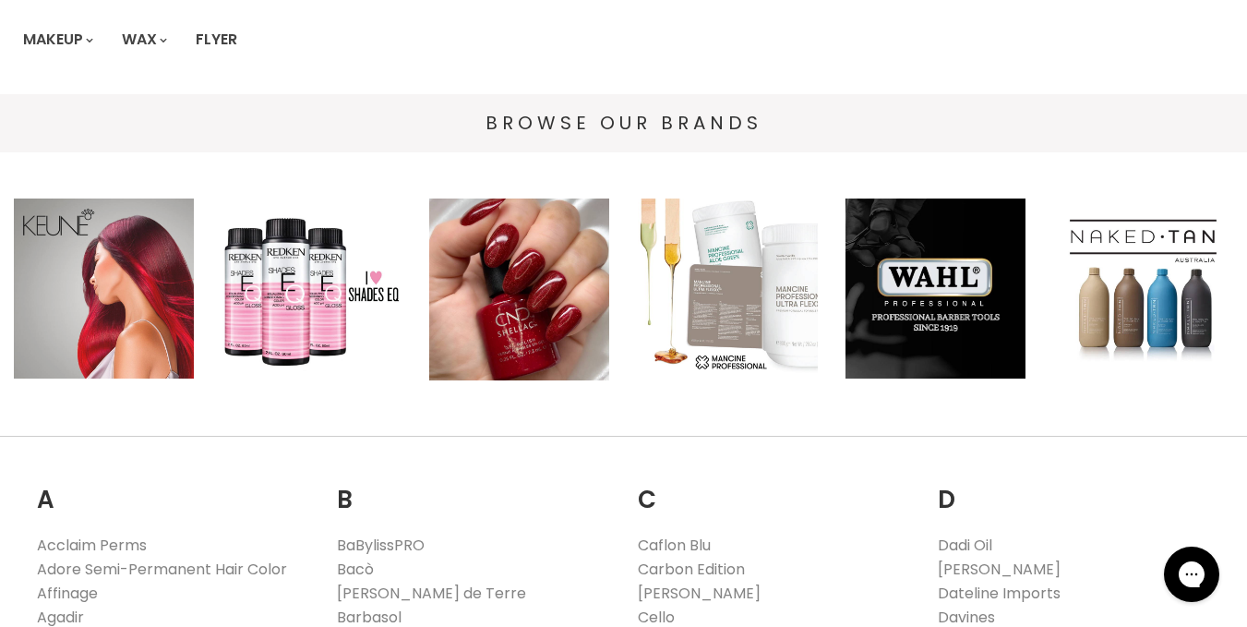  I want to click on a: Flyer, so click(216, 40).